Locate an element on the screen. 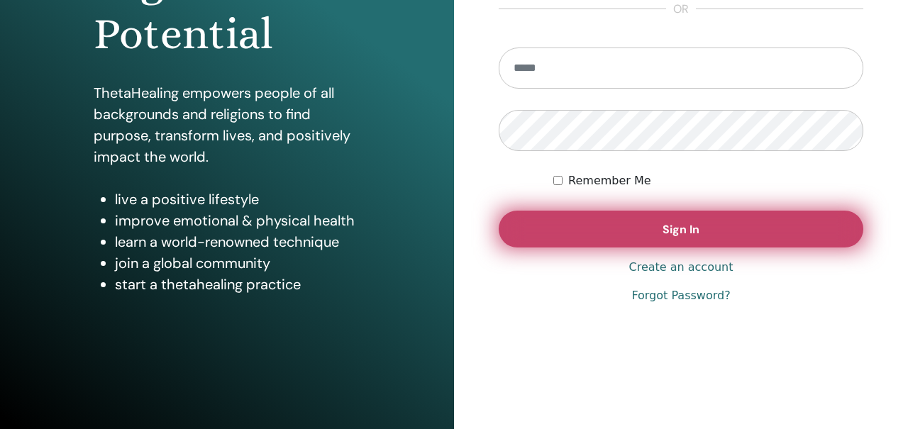 Image resolution: width=908 pixels, height=429 pixels. li: start a thetahealing practice is located at coordinates (238, 285).